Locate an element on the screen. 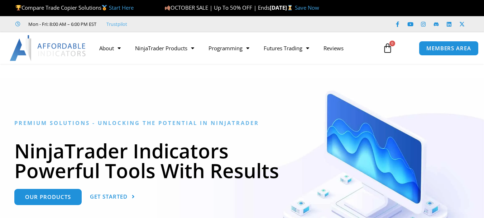 This screenshot has height=218, width=484. a: Start Here is located at coordinates (121, 8).